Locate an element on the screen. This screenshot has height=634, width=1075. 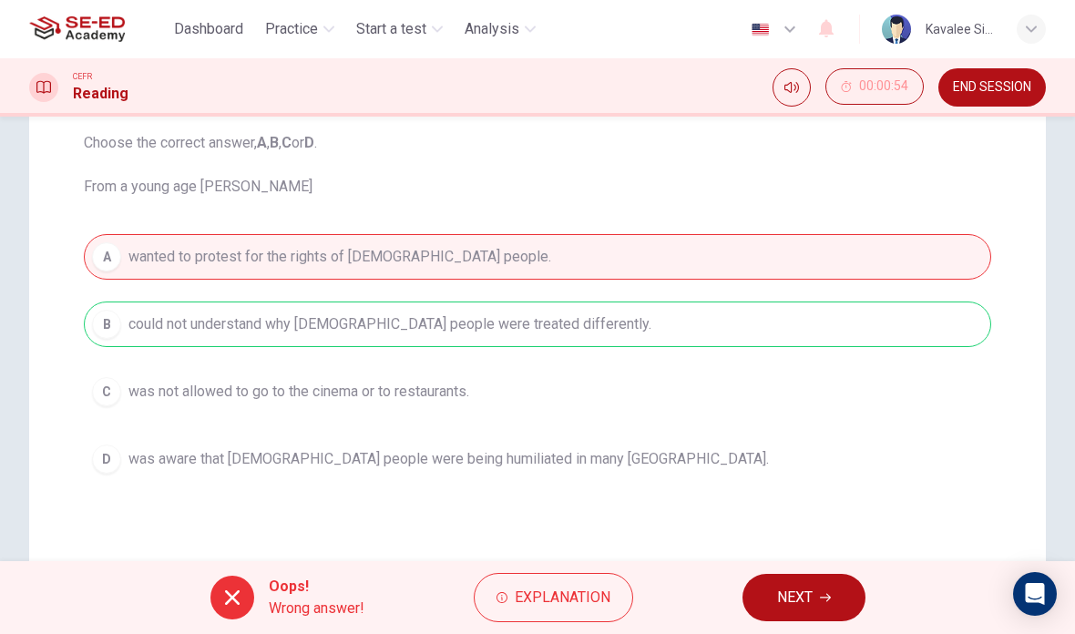
span: Dashboard is located at coordinates (209, 29).